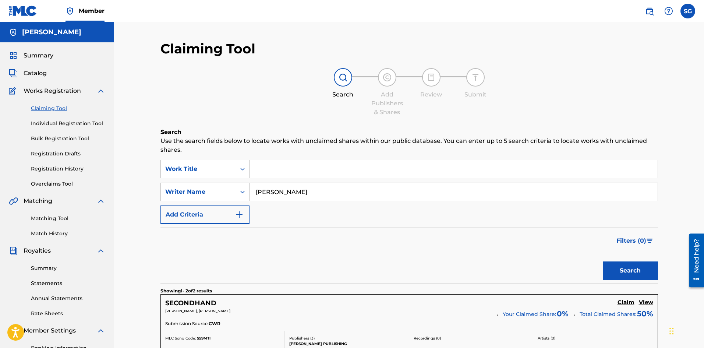 Image resolution: width=704 pixels, height=348 pixels. What do you see at coordinates (68, 154) in the screenshot?
I see `a: Registration Drafts` at bounding box center [68, 154].